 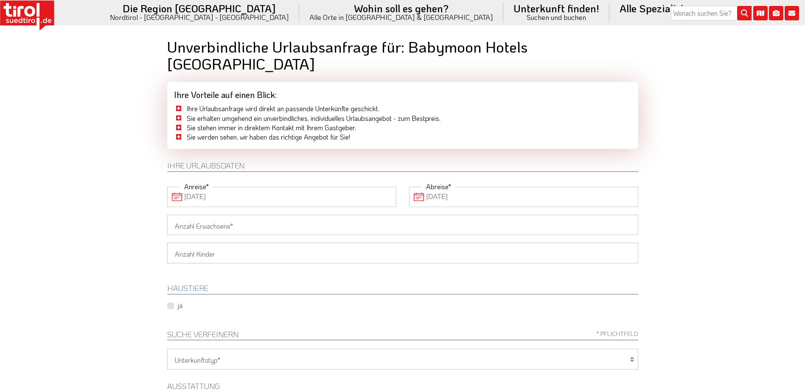 I want to click on label: ja, so click(x=180, y=305).